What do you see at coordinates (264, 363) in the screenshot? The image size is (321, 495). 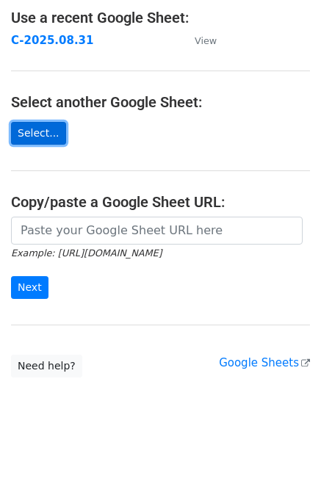 I see `a: Google Sheets` at bounding box center [264, 363].